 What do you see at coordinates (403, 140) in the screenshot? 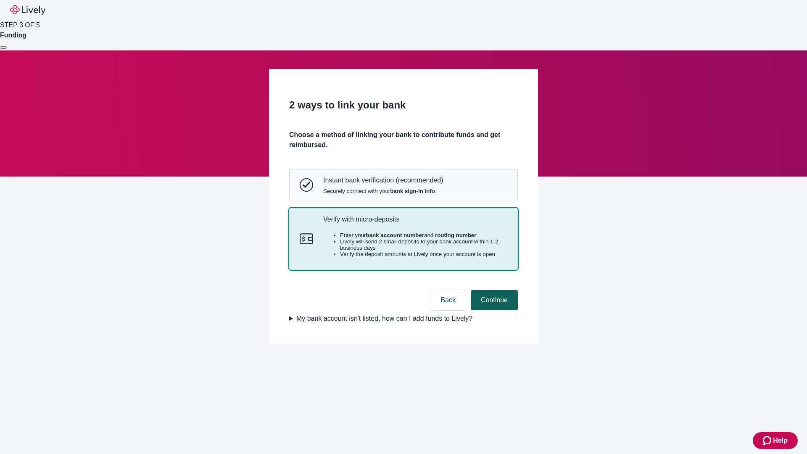
I see `h4: Choose a method of linking your bank to contribute funds and get reimbursed.` at bounding box center [403, 140].